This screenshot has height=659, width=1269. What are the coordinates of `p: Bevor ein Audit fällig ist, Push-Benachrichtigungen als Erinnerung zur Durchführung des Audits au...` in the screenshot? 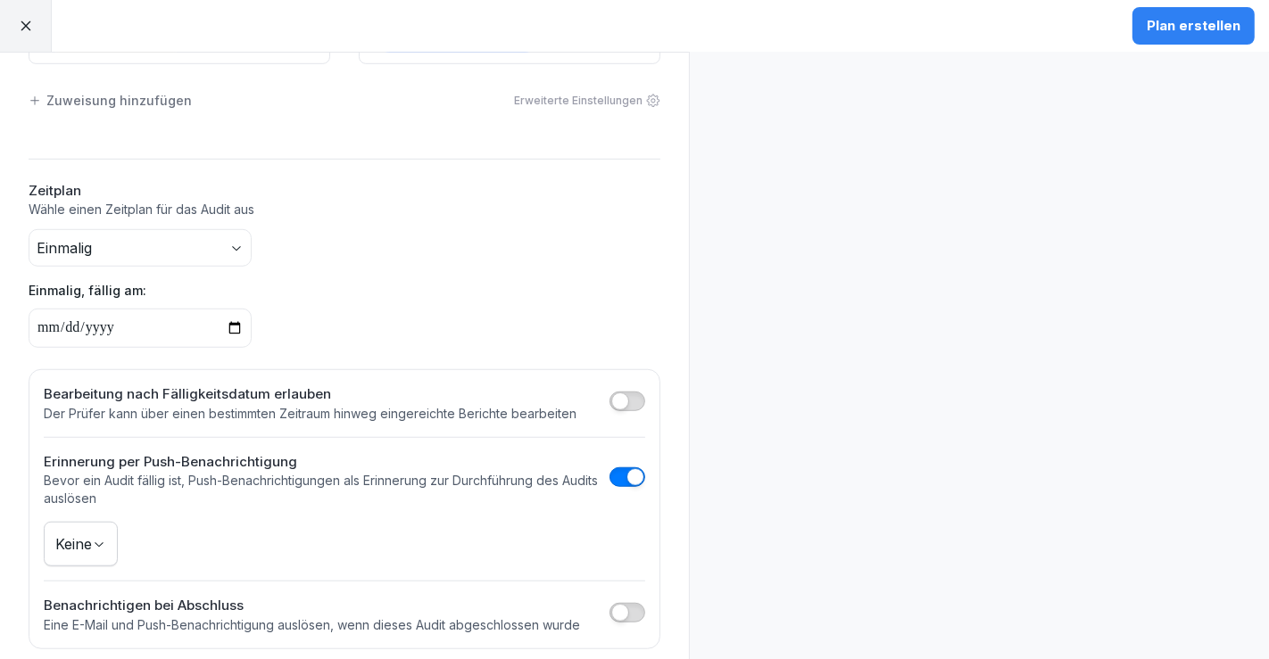 It's located at (322, 490).